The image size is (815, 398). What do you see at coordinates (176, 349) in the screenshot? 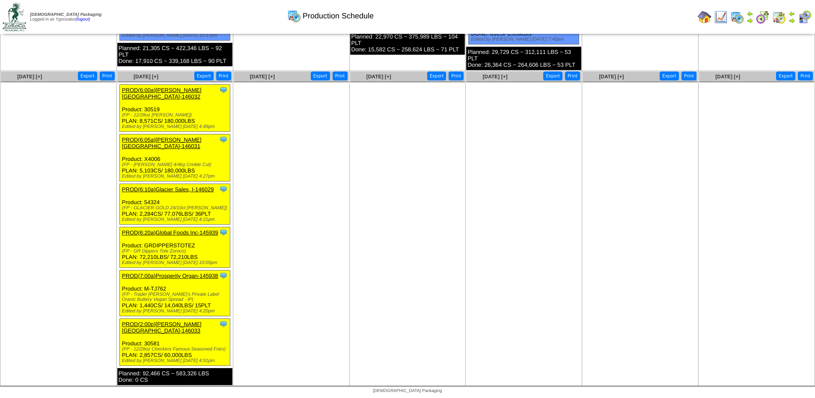
I see `div: (FP - 12/28oz Checkers Famous Seasoned Fries)` at bounding box center [176, 349].